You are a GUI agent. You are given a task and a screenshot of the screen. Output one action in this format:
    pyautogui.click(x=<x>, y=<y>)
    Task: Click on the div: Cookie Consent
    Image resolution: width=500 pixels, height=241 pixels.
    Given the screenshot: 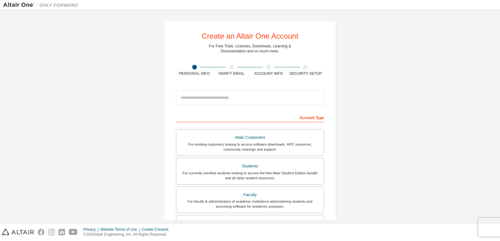 What is the action you would take?
    pyautogui.click(x=157, y=230)
    